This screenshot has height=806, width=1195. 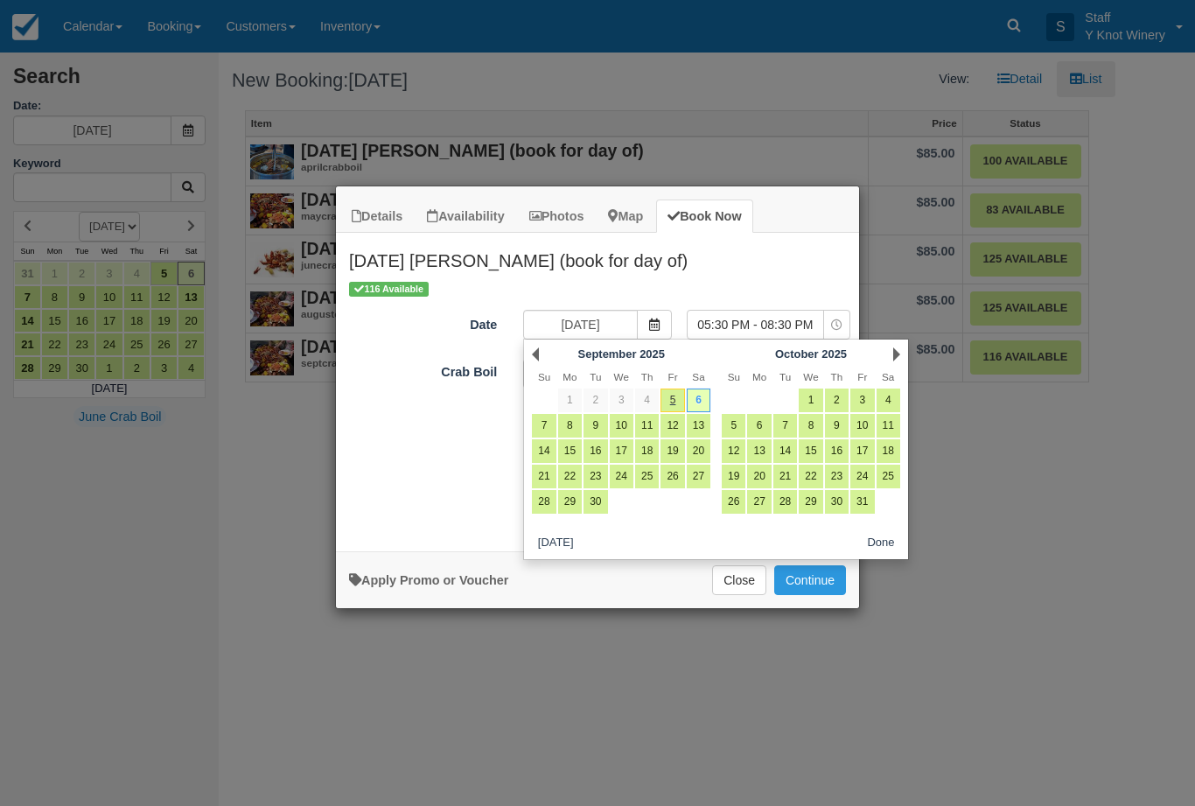 I want to click on button: Add to Booking, so click(x=810, y=580).